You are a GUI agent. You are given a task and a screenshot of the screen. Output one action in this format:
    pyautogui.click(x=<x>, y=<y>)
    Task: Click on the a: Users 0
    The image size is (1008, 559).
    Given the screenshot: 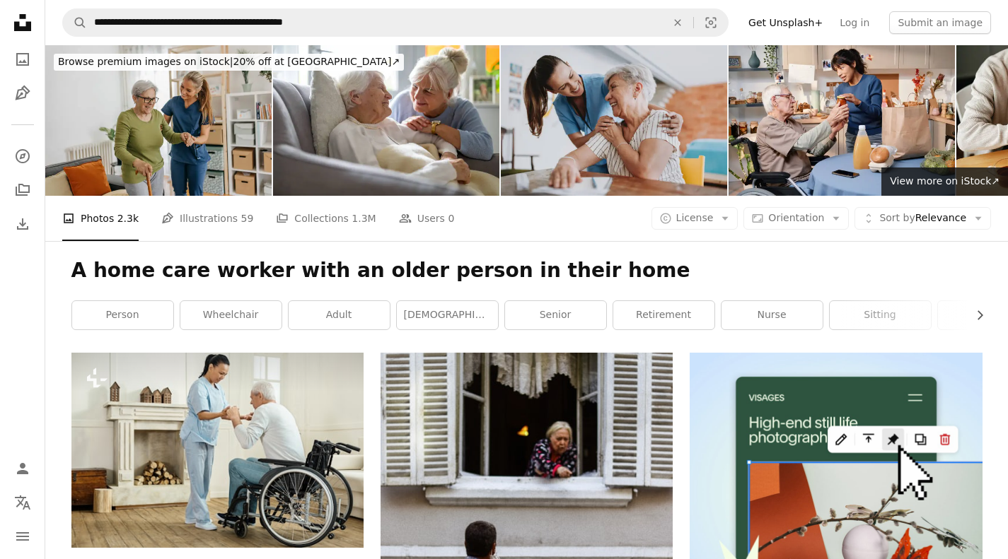 What is the action you would take?
    pyautogui.click(x=426, y=219)
    